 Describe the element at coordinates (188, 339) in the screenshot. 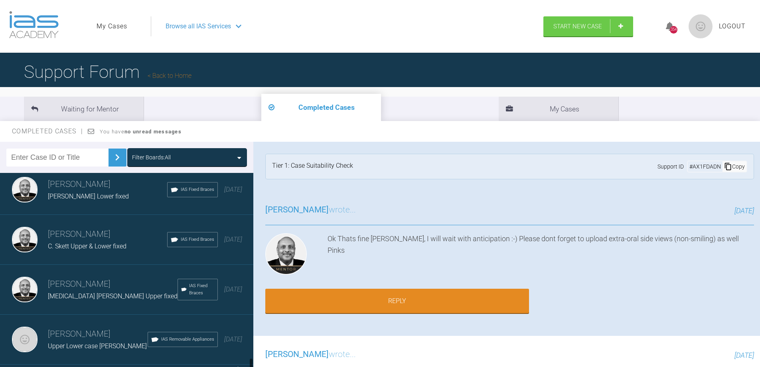

I see `span: IAS Removable Appliances` at that location.